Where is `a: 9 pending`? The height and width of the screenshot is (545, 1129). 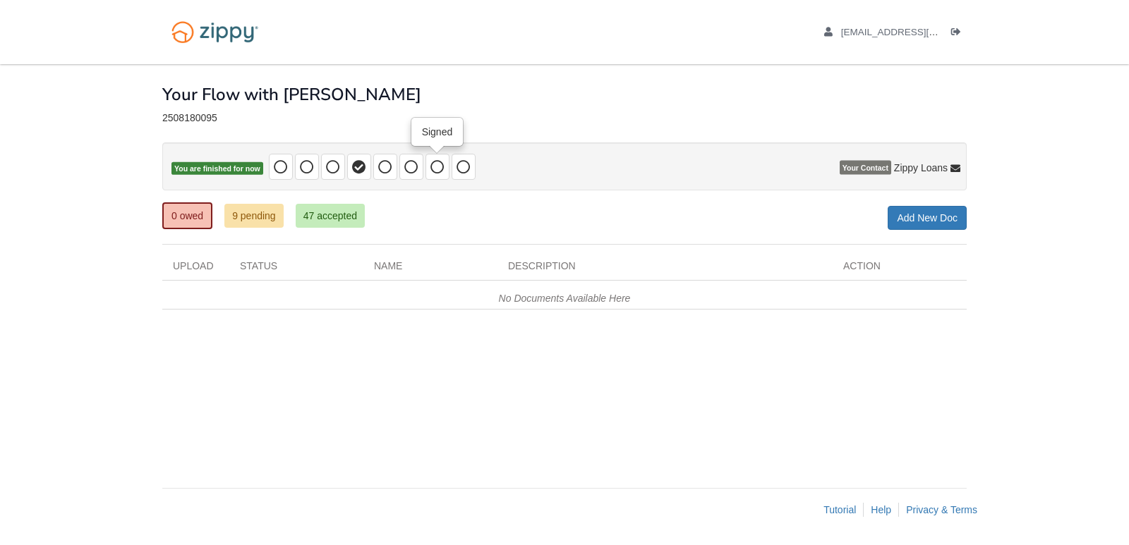
a: 9 pending is located at coordinates (254, 216).